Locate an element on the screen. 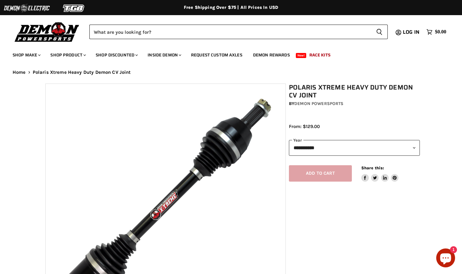 The width and height of the screenshot is (462, 274). input: Search is located at coordinates (230, 32).